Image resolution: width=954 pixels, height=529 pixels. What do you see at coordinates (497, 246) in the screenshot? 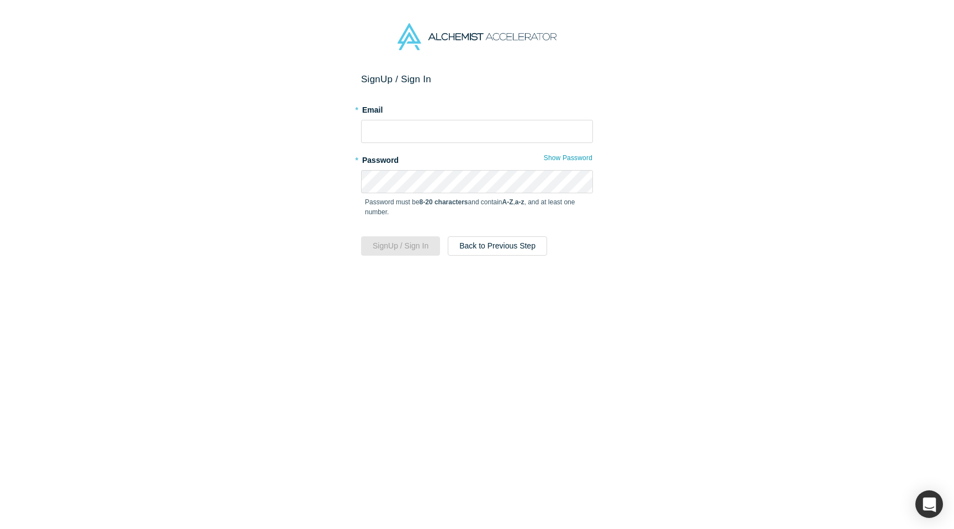
I see `button: Back to Previous Step` at bounding box center [497, 246].